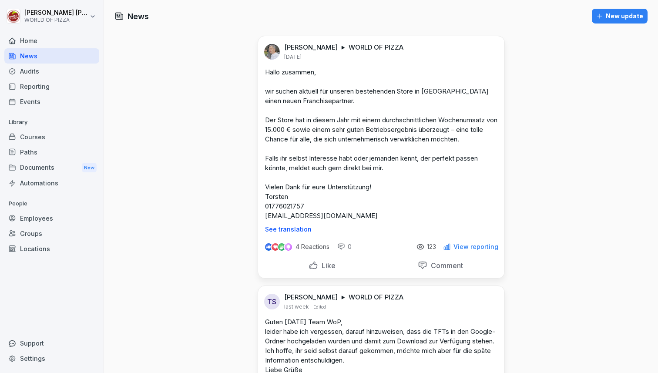  Describe the element at coordinates (52, 183) in the screenshot. I see `div: Automations` at that location.